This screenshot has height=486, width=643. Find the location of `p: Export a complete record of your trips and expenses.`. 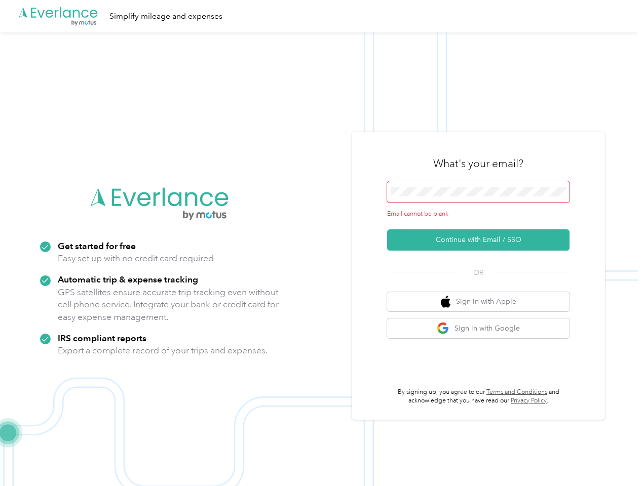

p: Export a complete record of your trips and expenses. is located at coordinates (163, 350).